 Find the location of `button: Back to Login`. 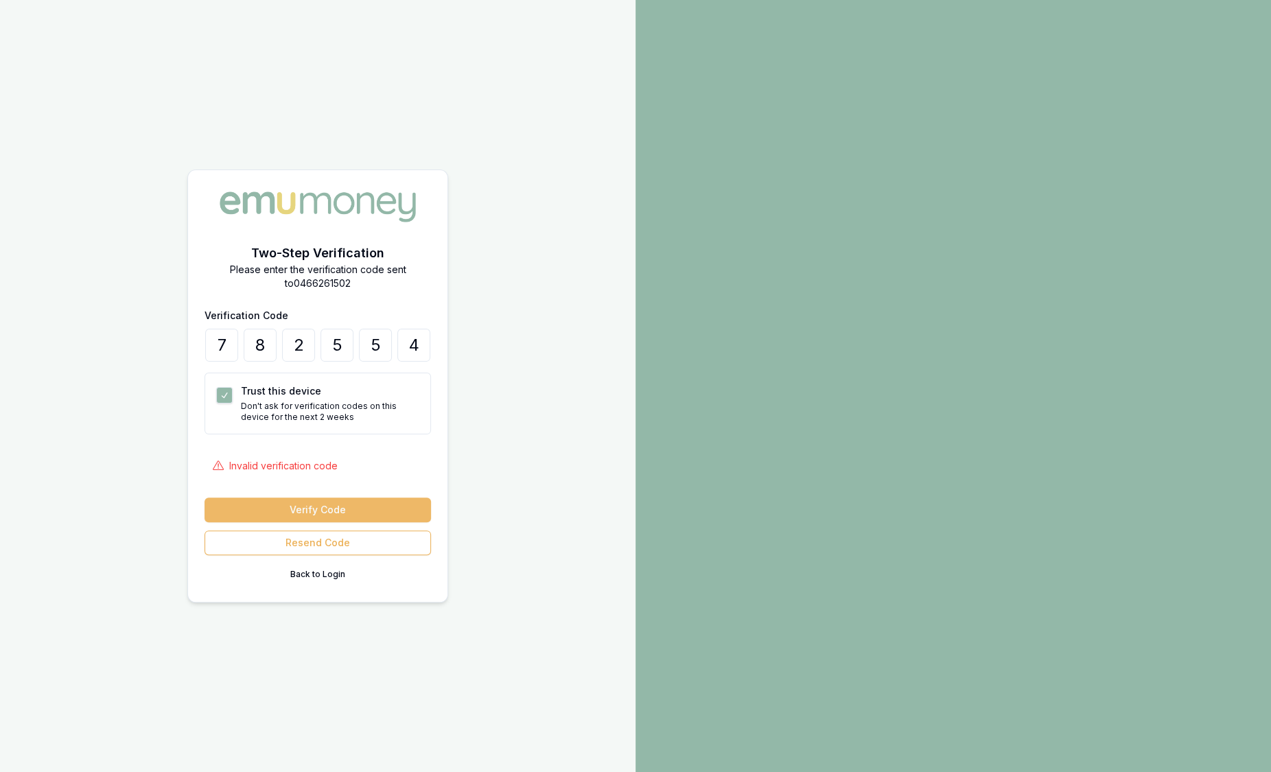

button: Back to Login is located at coordinates (318, 574).